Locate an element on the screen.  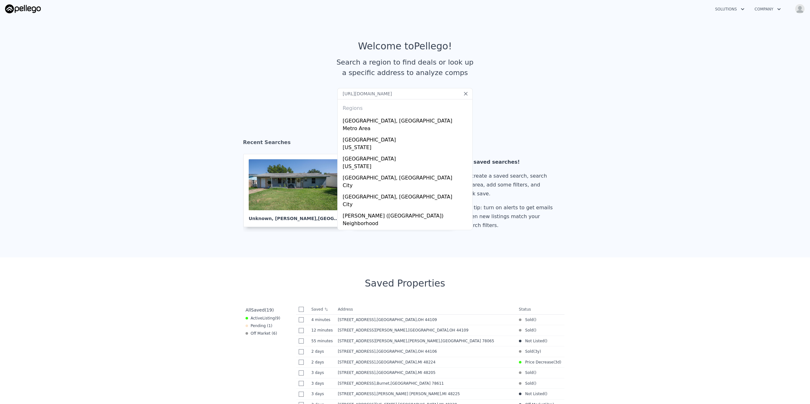
span: , Burnet is located at coordinates (411, 383).